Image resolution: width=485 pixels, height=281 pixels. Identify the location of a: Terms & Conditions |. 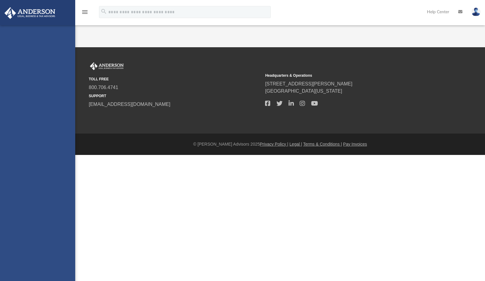
(323, 144).